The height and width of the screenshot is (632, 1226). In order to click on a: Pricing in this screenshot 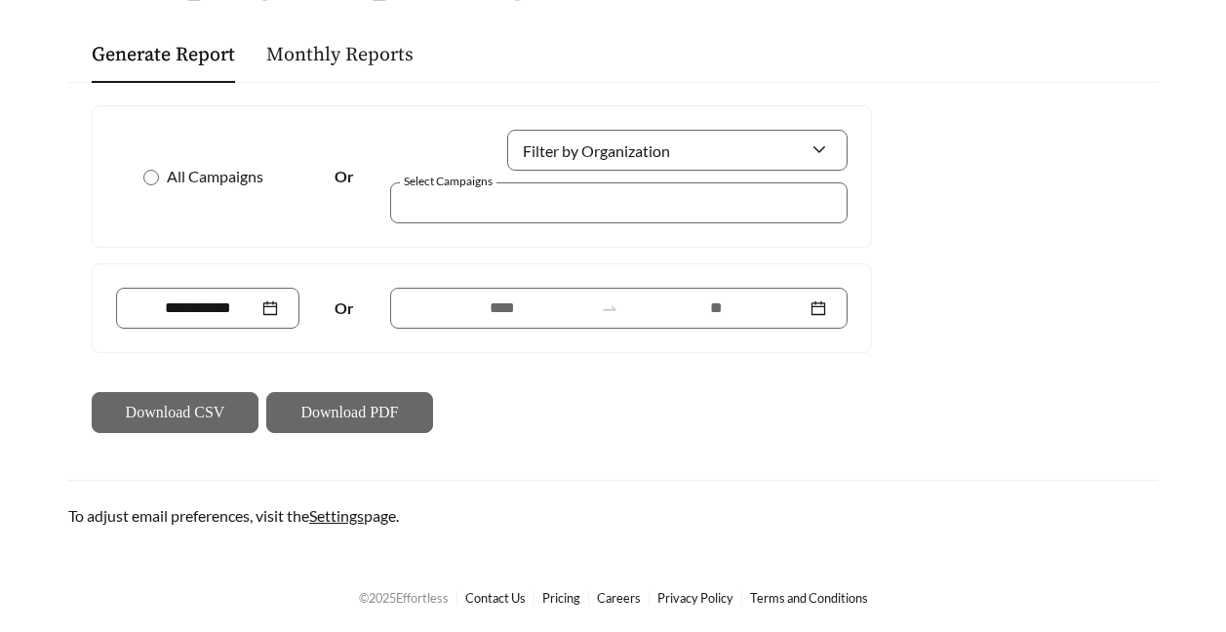, I will do `click(561, 598)`.